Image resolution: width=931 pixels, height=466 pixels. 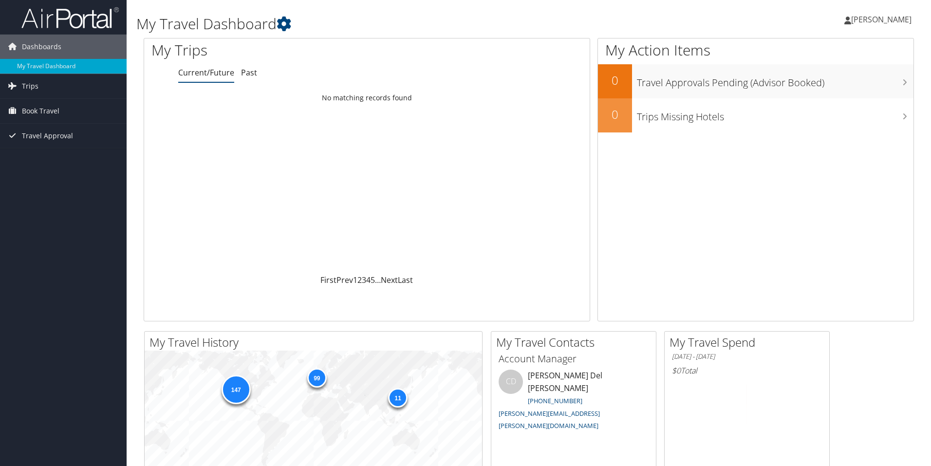 What do you see at coordinates (574, 359) in the screenshot?
I see `h3: Account Manager` at bounding box center [574, 359].